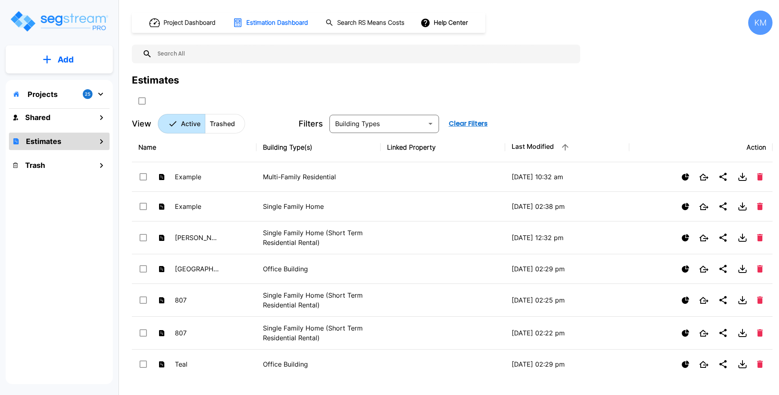 Image resolution: width=779 pixels, height=395 pixels. Describe the element at coordinates (43, 94) in the screenshot. I see `p: Projects` at that location.